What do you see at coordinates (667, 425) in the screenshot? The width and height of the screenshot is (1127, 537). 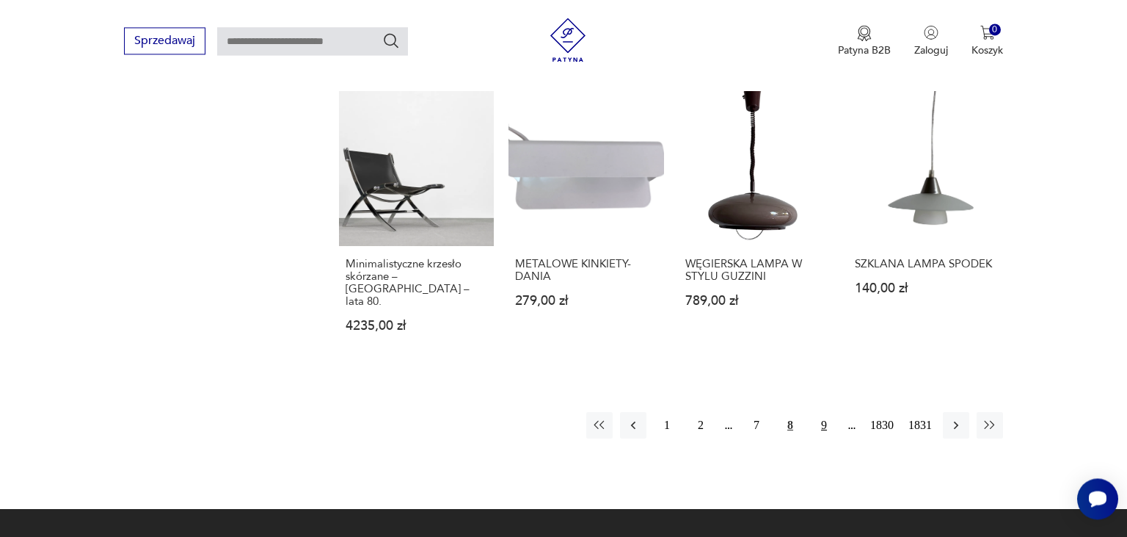 I see `button: 1` at bounding box center [667, 425].